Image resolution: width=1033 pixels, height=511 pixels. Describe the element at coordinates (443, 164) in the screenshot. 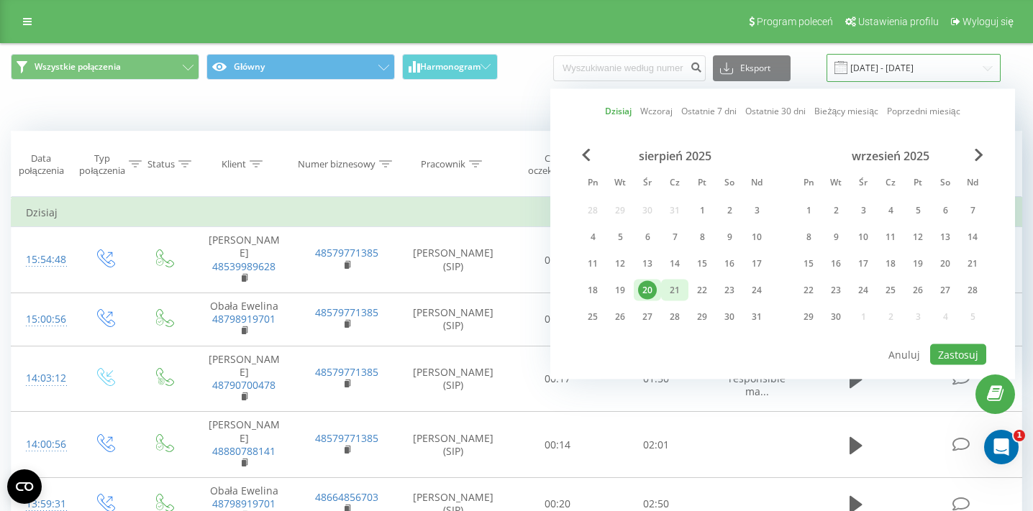

I see `div: Pracownik` at that location.